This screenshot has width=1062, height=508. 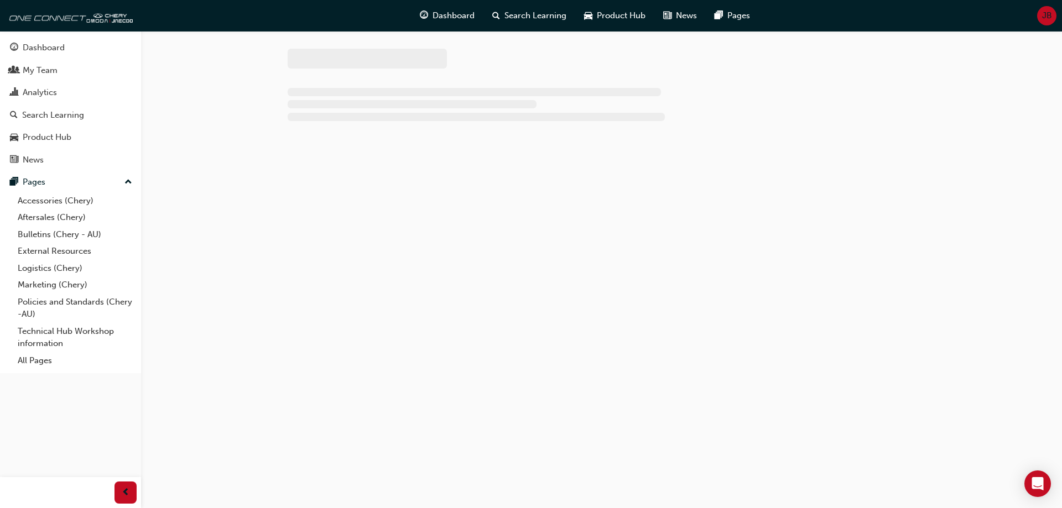 I want to click on div: News, so click(x=33, y=160).